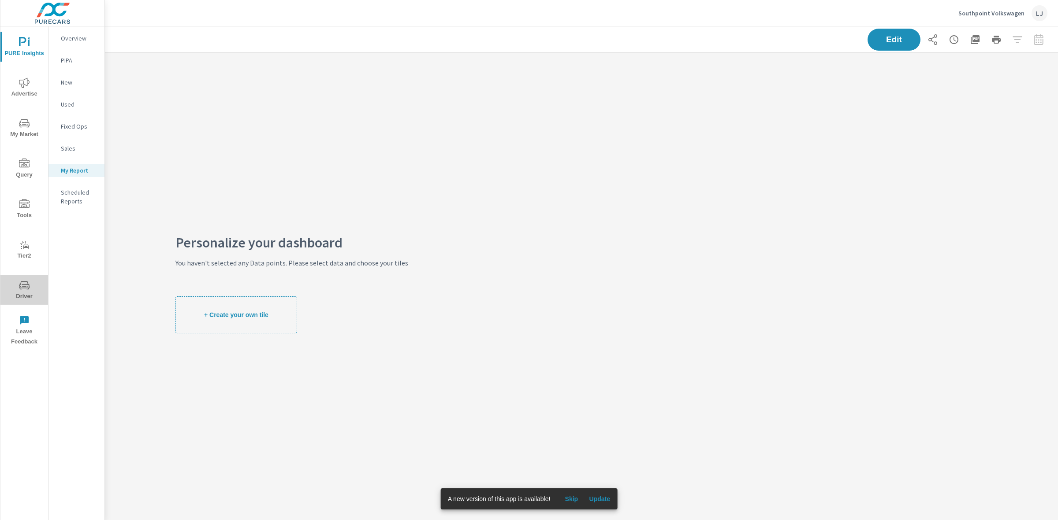  I want to click on button: Edit, so click(894, 40).